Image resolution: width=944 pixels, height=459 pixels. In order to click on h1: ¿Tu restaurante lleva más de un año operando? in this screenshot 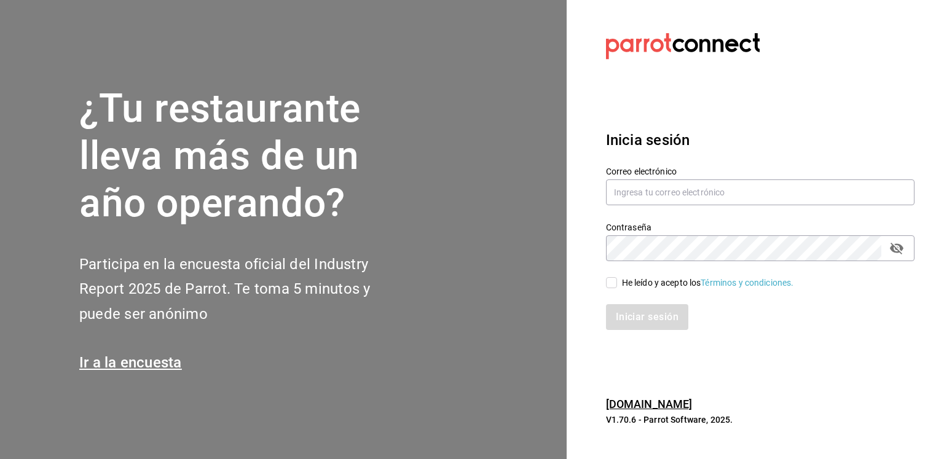, I will do `click(245, 156)`.